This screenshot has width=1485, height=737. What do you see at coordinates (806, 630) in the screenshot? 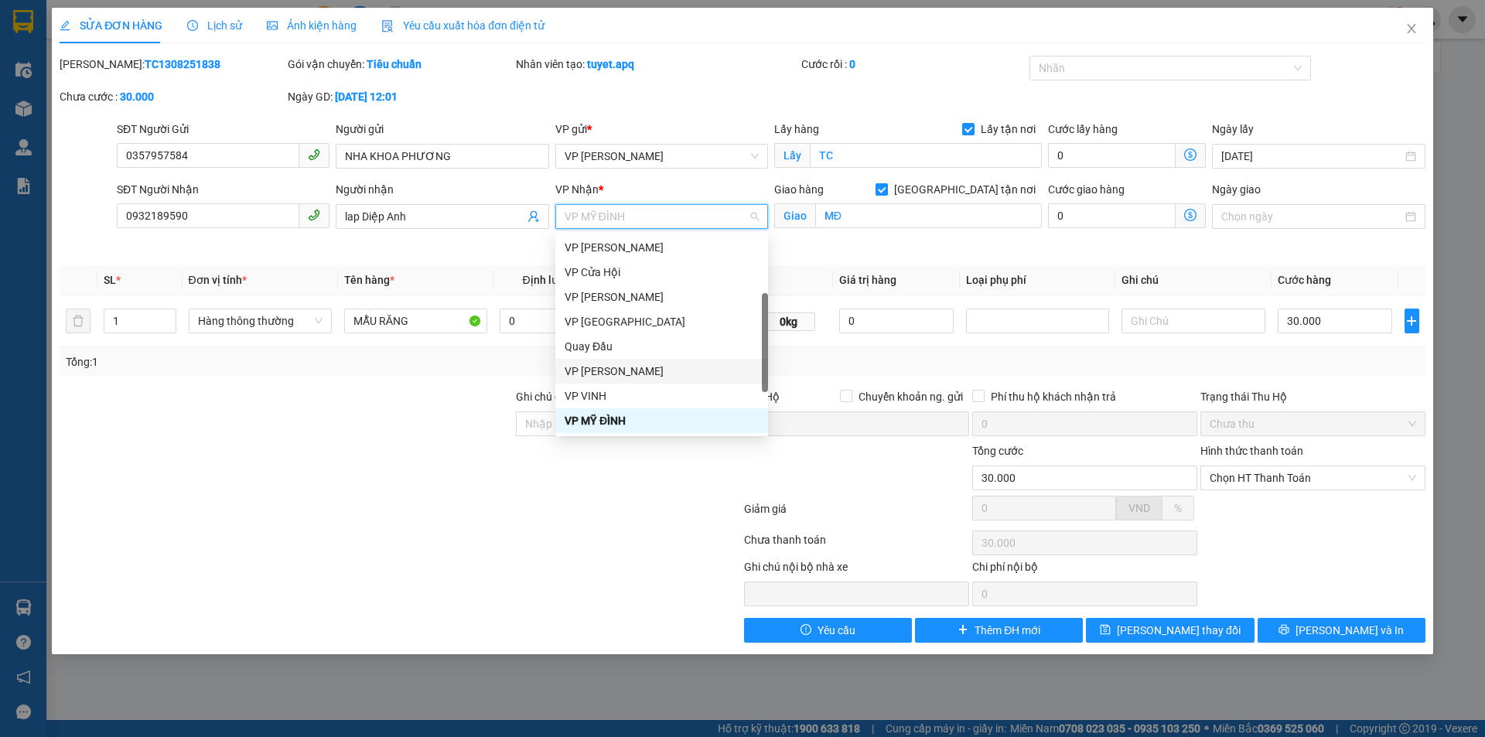
I see `span: exclamation-circle` at bounding box center [806, 630].